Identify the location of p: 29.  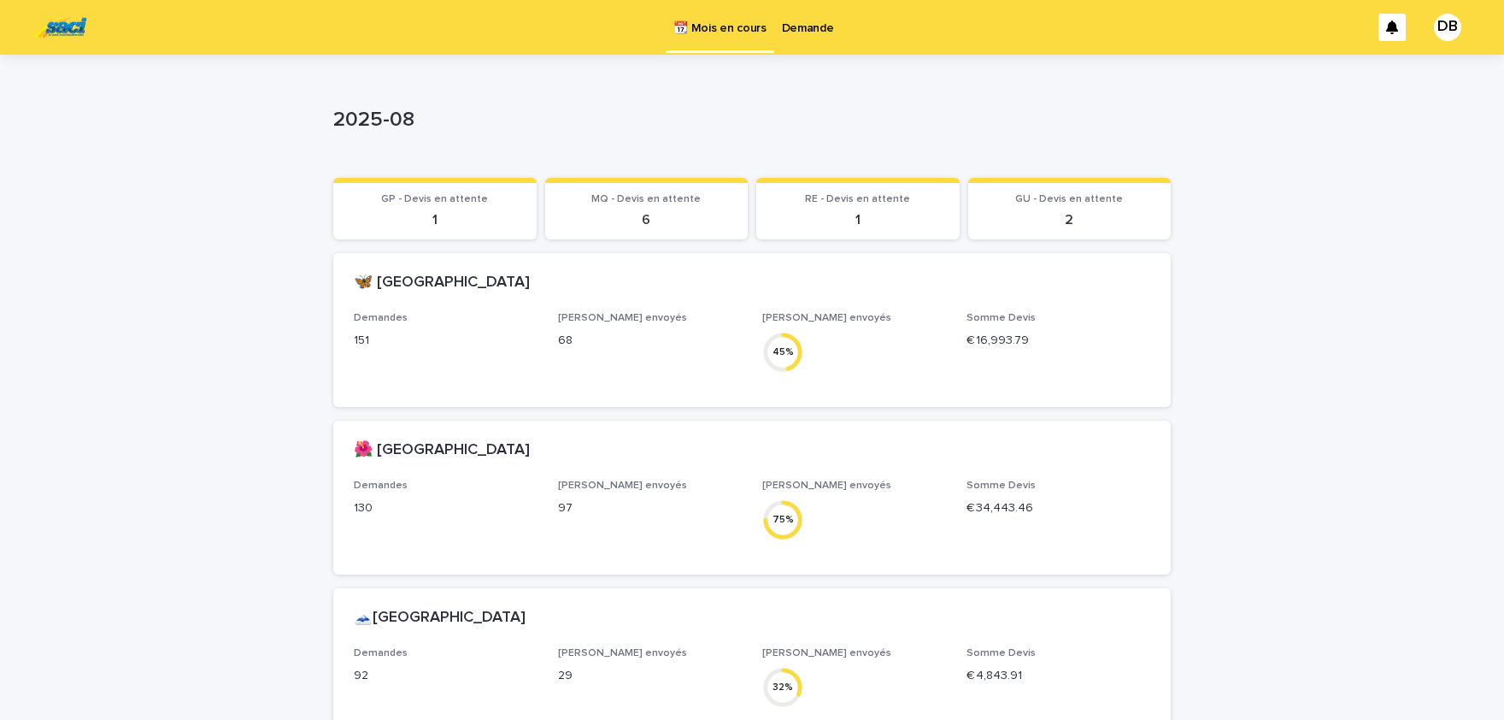
(650, 675).